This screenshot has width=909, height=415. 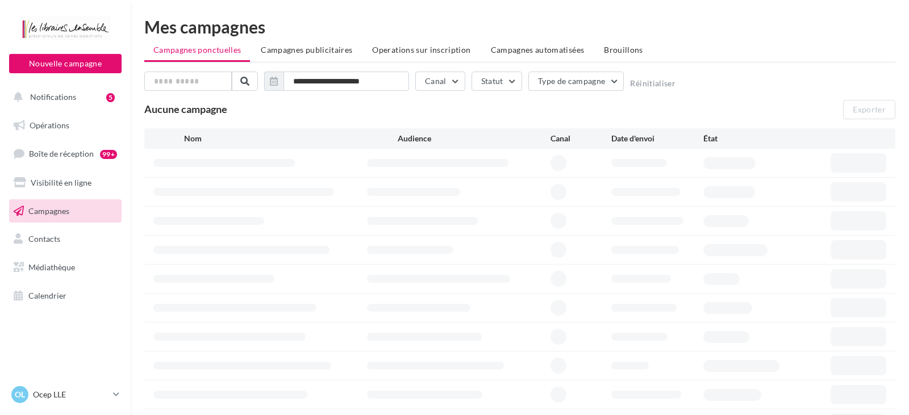 I want to click on span: Boîte de réception, so click(x=61, y=153).